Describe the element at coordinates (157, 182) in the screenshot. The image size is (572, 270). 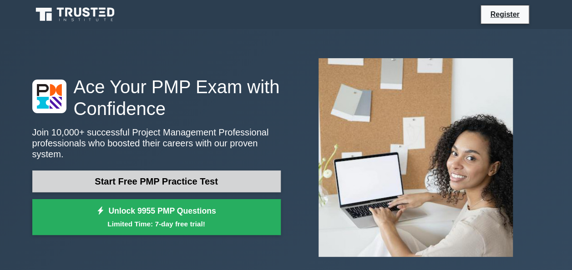
I see `a: Start Free PMP Practice Test` at that location.